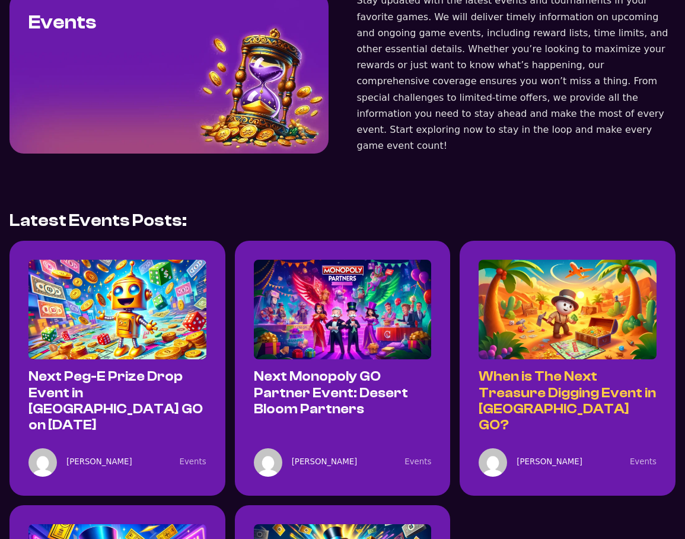 The image size is (685, 539). Describe the element at coordinates (62, 23) in the screenshot. I see `h1: Events` at that location.